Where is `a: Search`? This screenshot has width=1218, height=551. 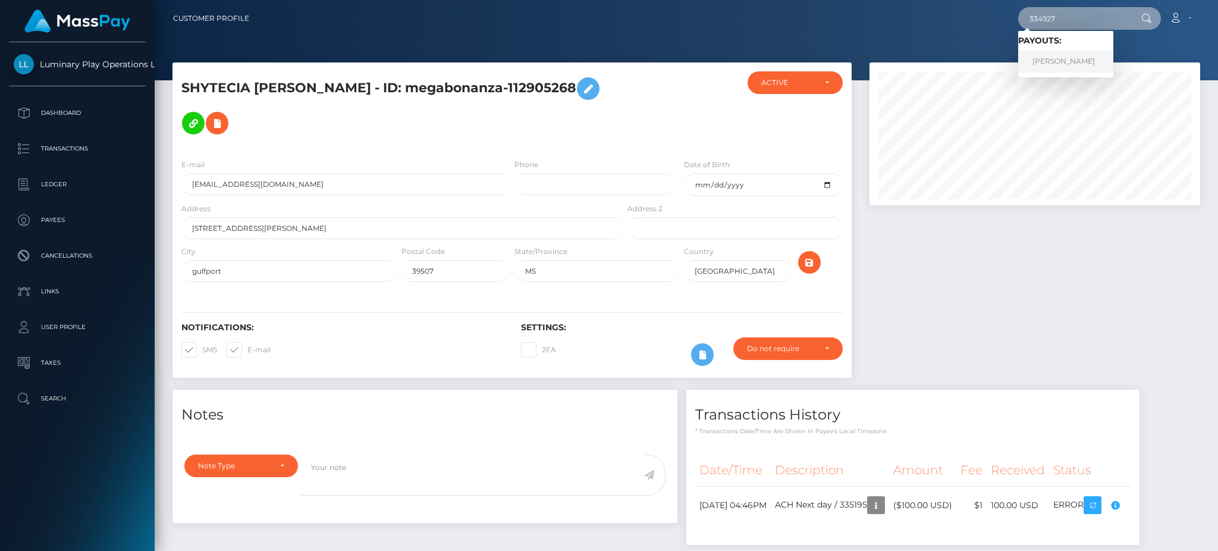
a: Search is located at coordinates (77, 399).